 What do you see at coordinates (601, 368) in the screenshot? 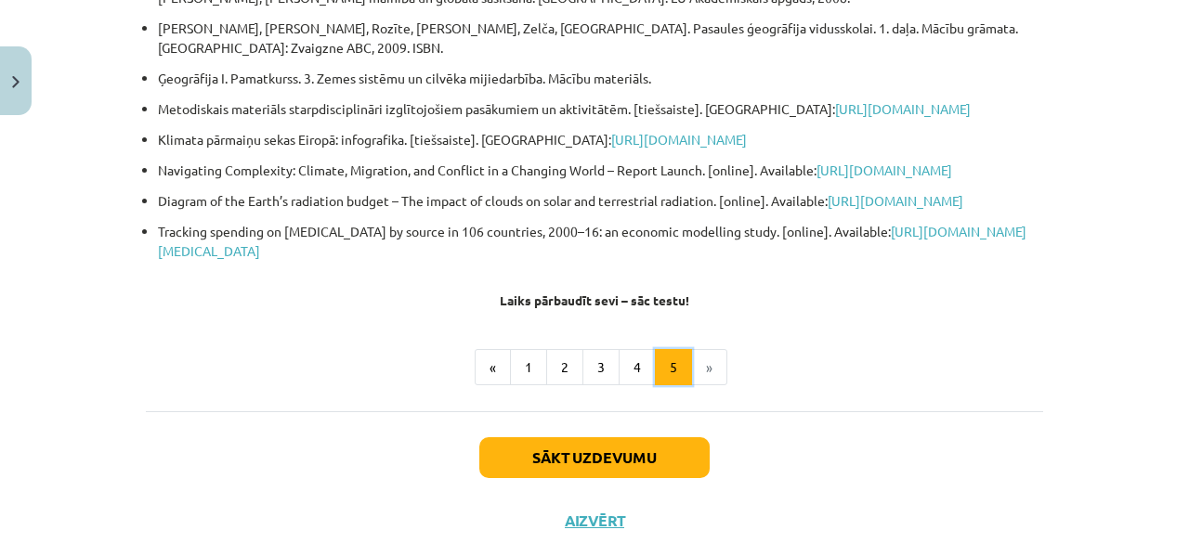
I see `button: 3` at bounding box center [601, 368].